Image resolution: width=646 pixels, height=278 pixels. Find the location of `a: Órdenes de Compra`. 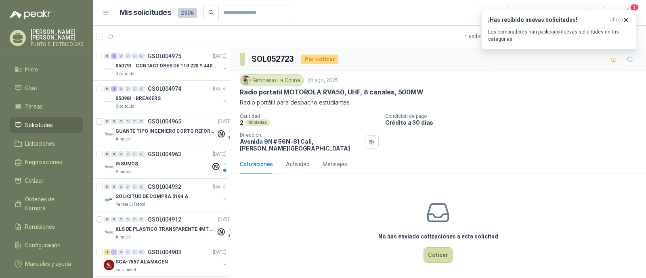

a: Órdenes de Compra is located at coordinates (46, 204).